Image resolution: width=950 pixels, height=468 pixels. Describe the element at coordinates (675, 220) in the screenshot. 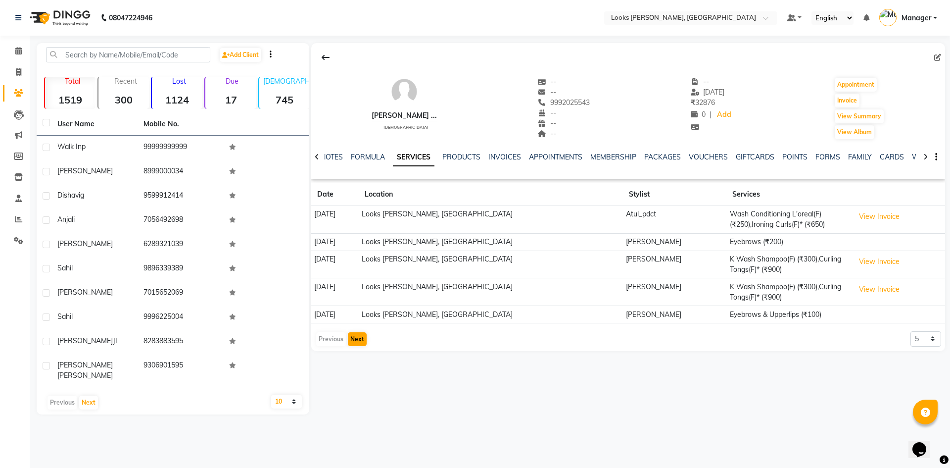

I see `td: Atul_pdct` at that location.